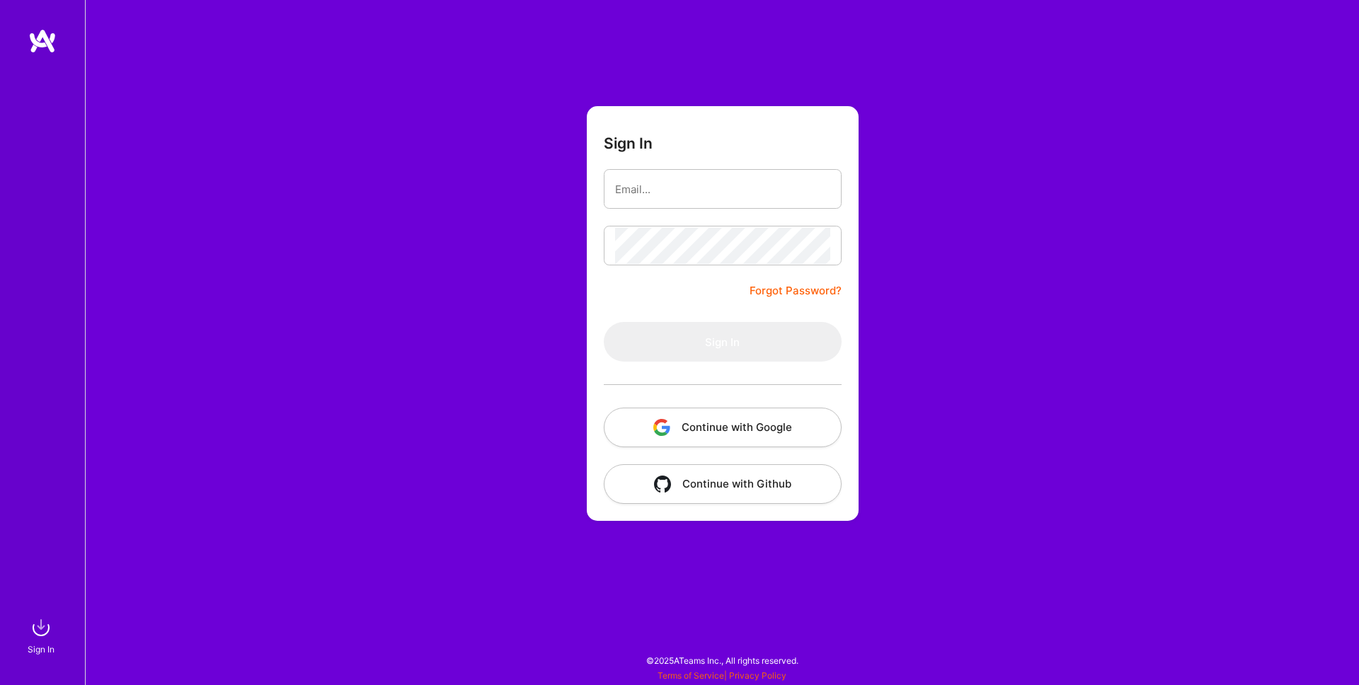 The image size is (1359, 685). What do you see at coordinates (41, 628) in the screenshot?
I see `img: sign in` at bounding box center [41, 628].